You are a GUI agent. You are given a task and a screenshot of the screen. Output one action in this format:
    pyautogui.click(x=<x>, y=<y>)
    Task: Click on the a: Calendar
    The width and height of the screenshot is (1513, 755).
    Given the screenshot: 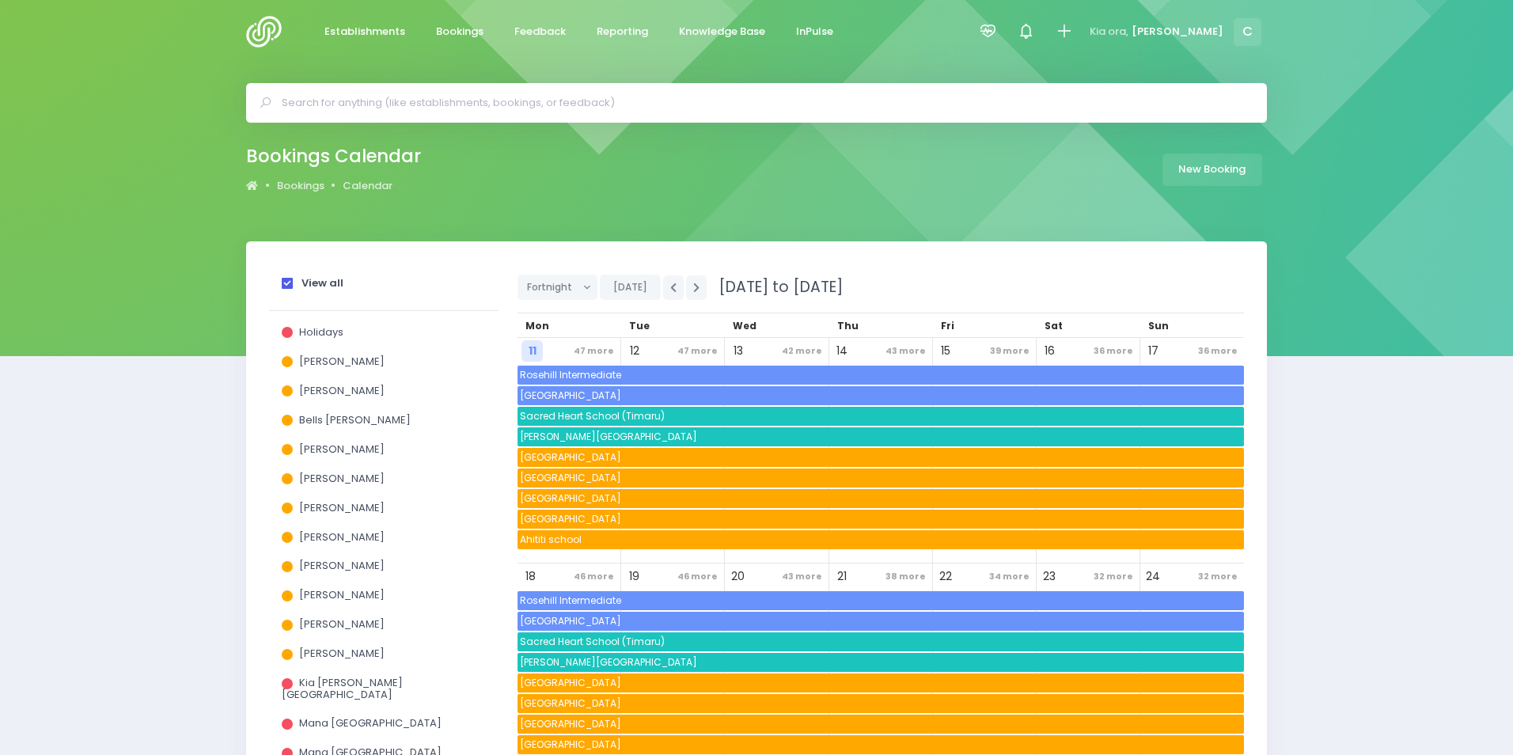 What is the action you would take?
    pyautogui.click(x=367, y=186)
    